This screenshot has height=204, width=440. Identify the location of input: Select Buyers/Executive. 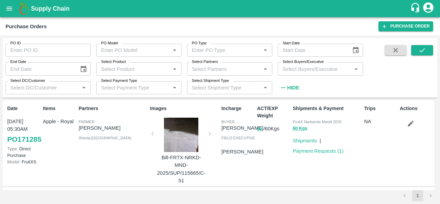
(315, 69).